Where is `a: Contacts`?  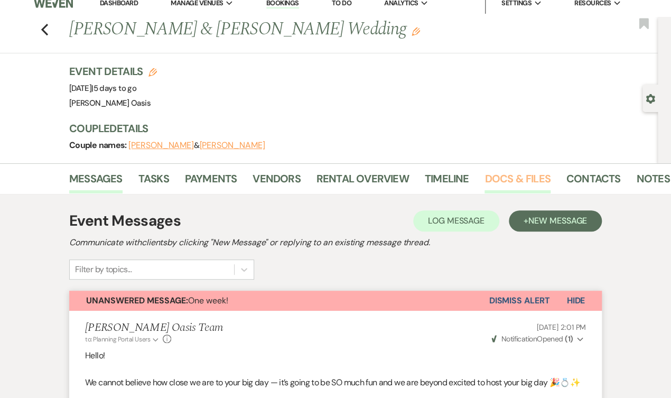 a: Contacts is located at coordinates (593, 182).